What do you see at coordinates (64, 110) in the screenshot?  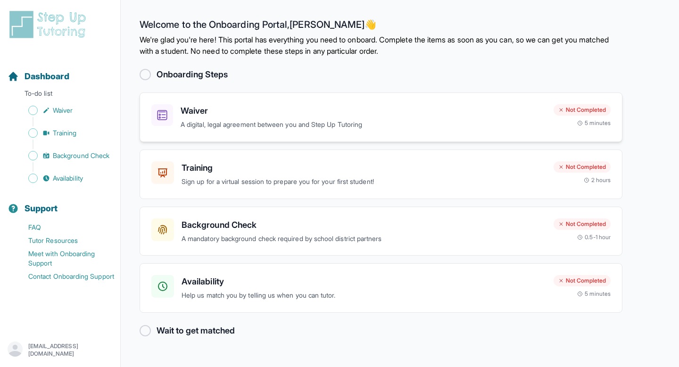 I see `a: Waiver` at bounding box center [64, 110].